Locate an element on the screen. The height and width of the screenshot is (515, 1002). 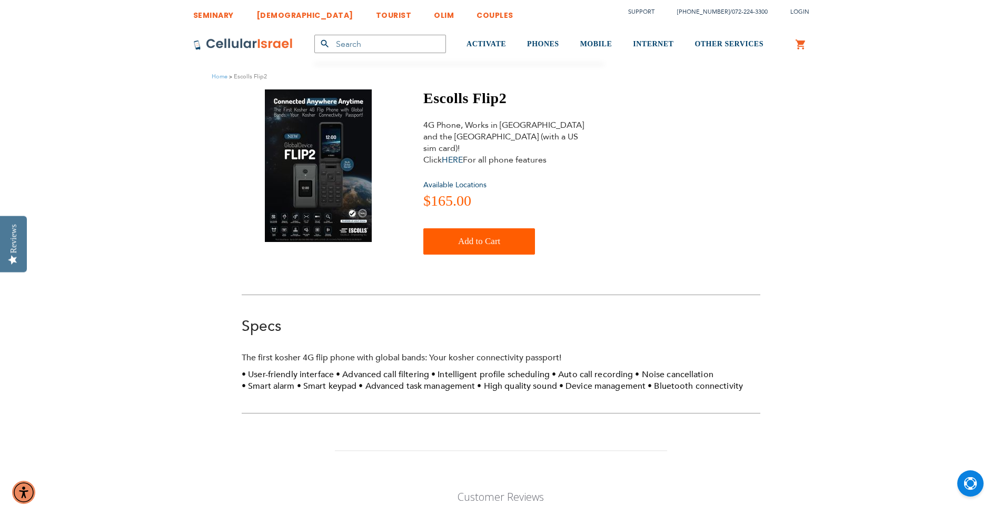
li: Advanced call filtering is located at coordinates (382, 375).